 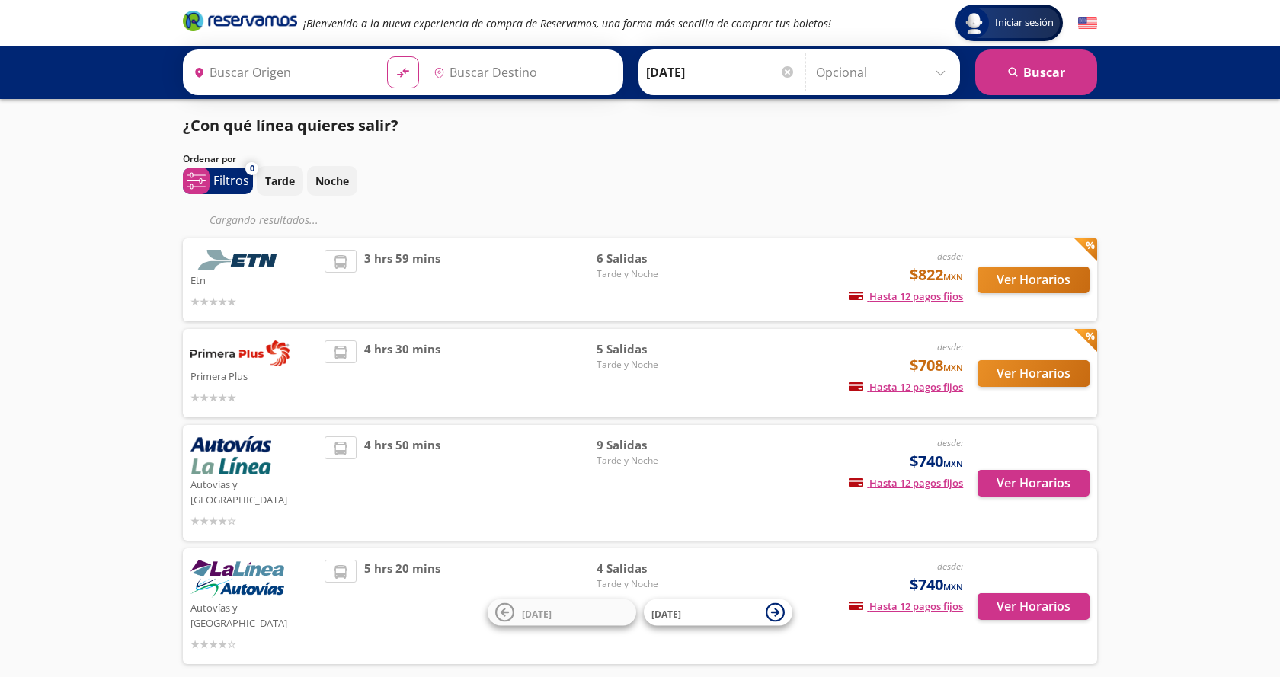 I want to click on button: 0Filtros, so click(x=218, y=181).